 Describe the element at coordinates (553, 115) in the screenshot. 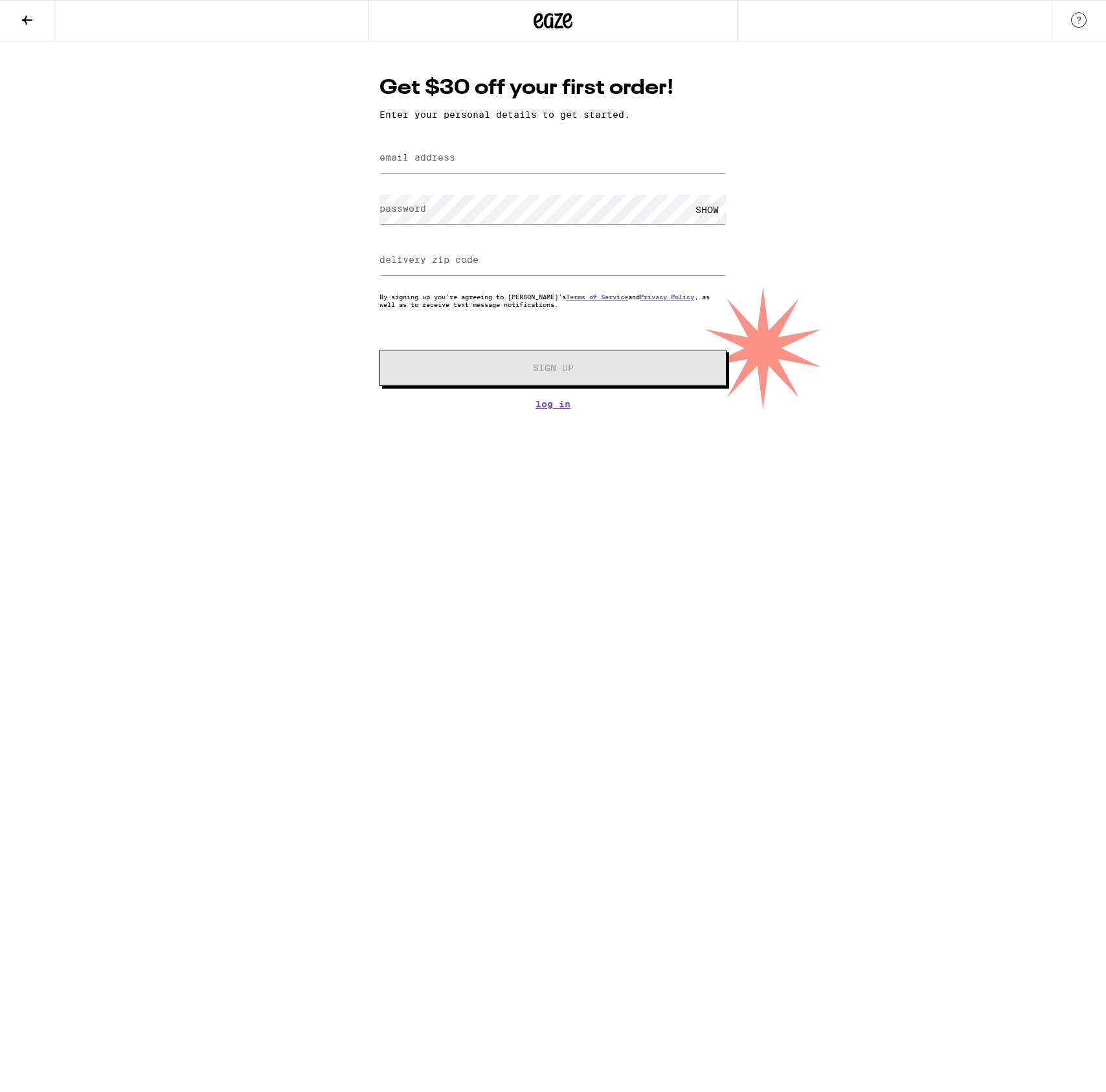

I see `p: Enter your personal details to get started.` at that location.